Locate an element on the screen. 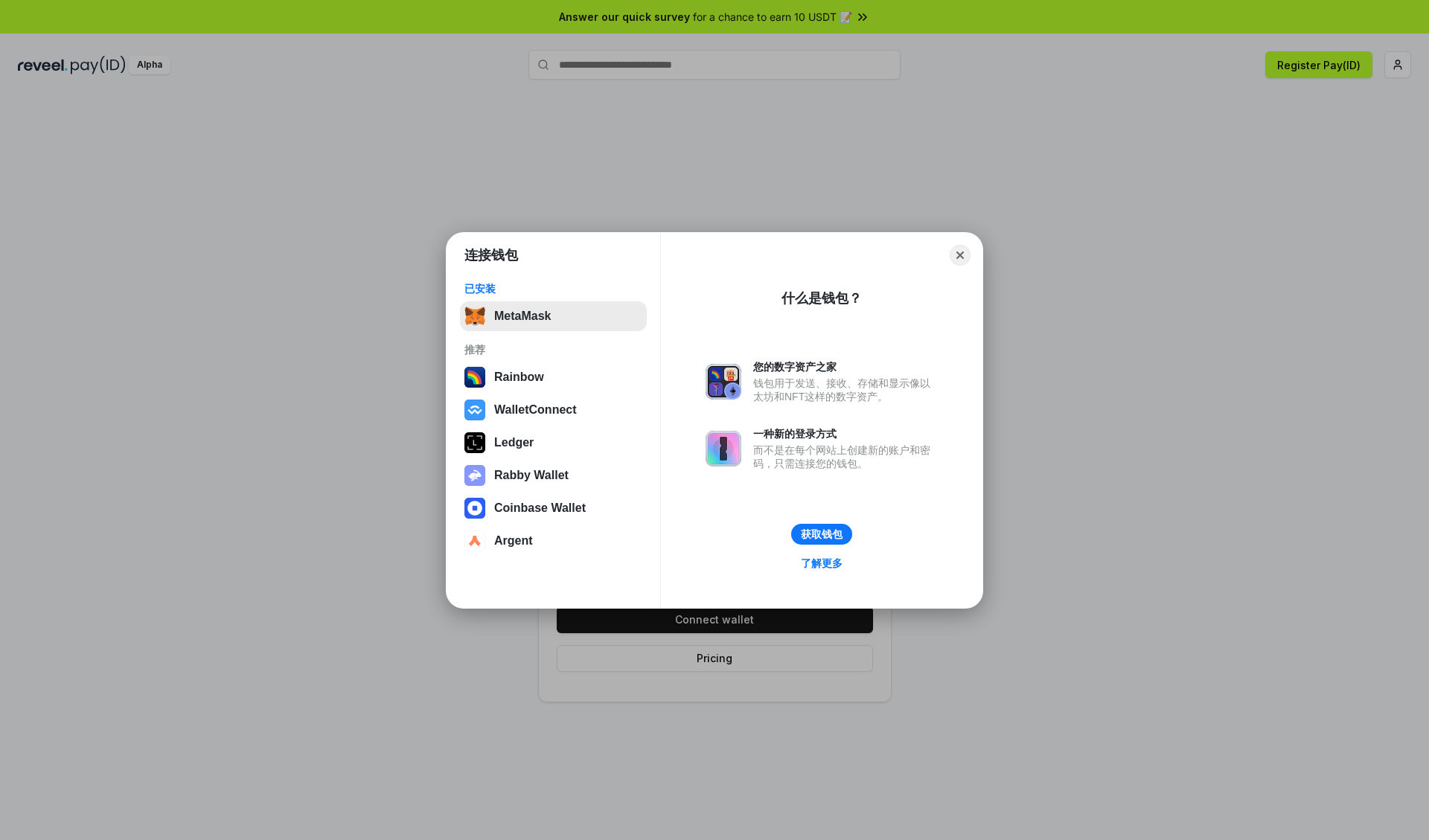 The width and height of the screenshot is (1429, 840). h1: 连接钱包 is located at coordinates (491, 255).